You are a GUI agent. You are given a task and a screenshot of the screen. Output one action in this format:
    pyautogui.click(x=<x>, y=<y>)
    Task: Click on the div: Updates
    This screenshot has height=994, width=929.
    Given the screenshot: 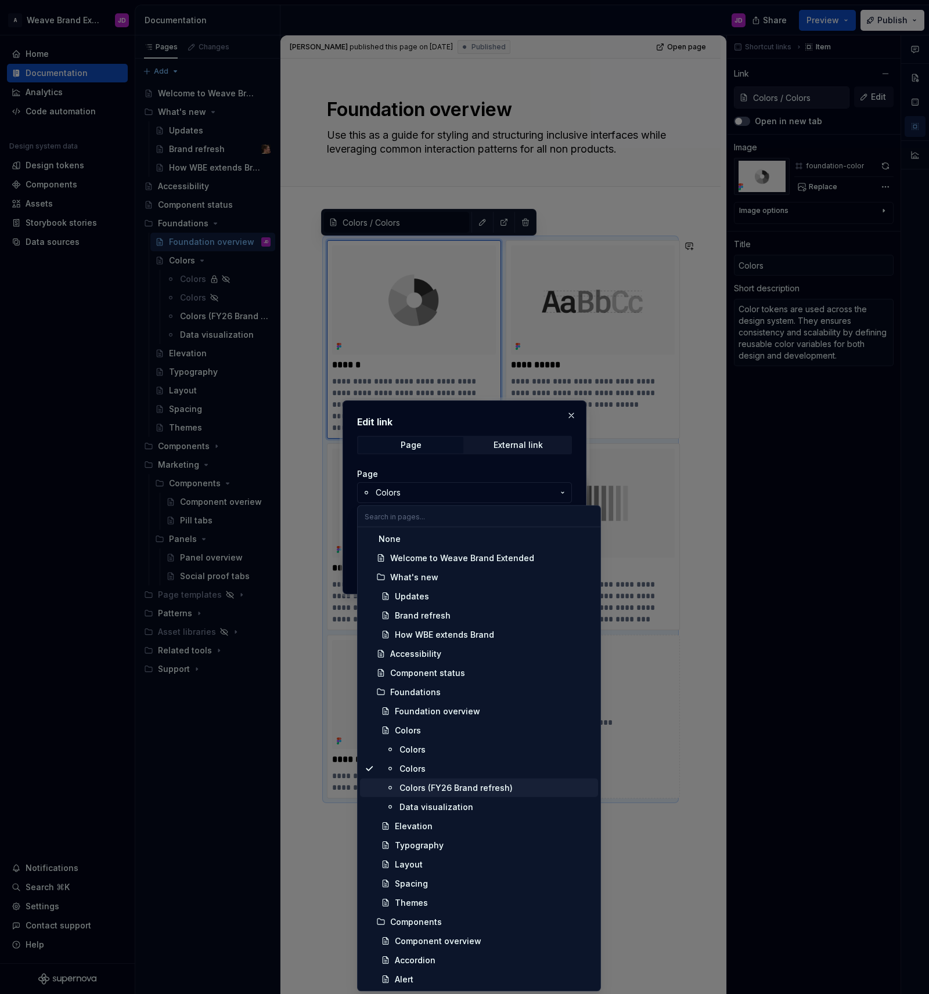 What is the action you would take?
    pyautogui.click(x=412, y=597)
    